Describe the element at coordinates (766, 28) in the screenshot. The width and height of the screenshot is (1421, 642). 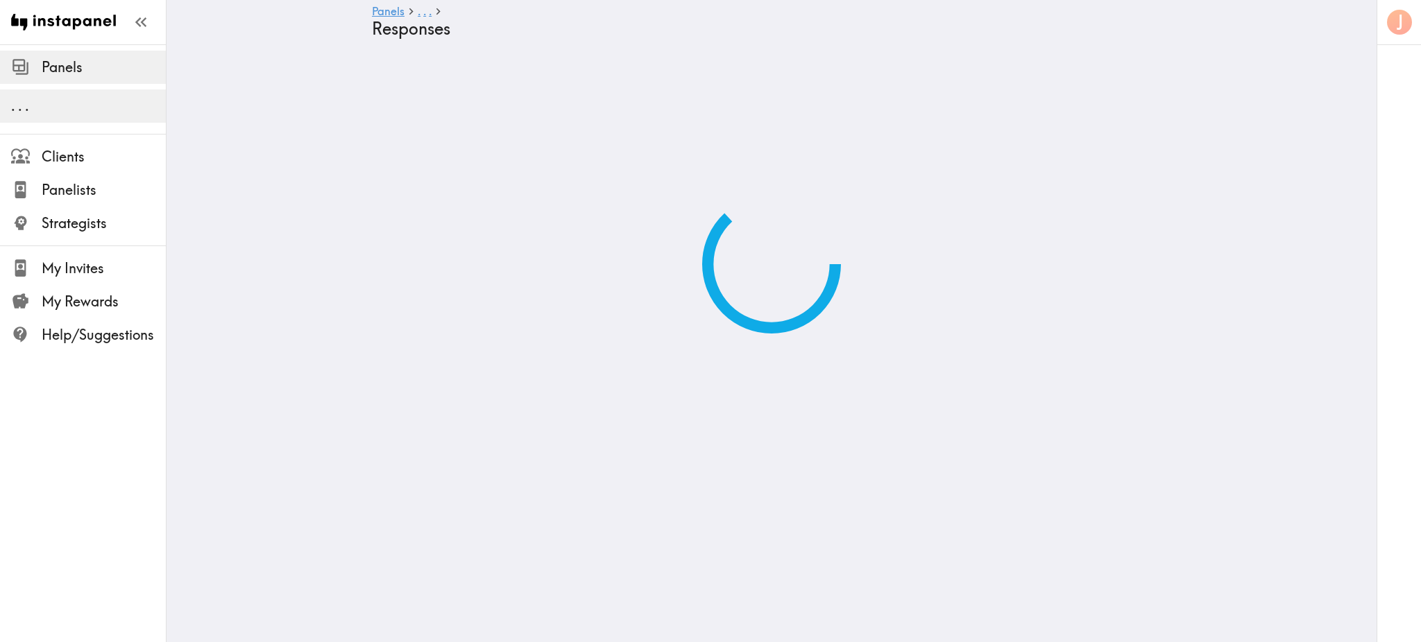
I see `h4: Responses` at that location.